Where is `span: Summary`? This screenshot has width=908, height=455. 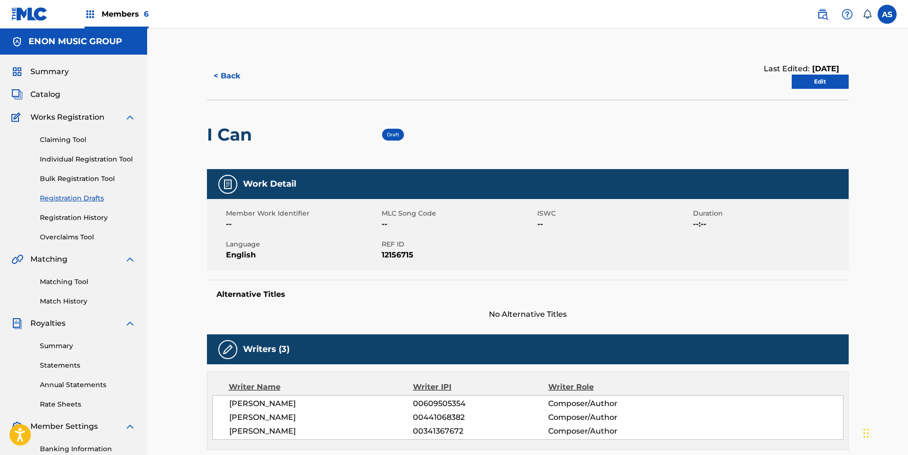 span: Summary is located at coordinates (49, 72).